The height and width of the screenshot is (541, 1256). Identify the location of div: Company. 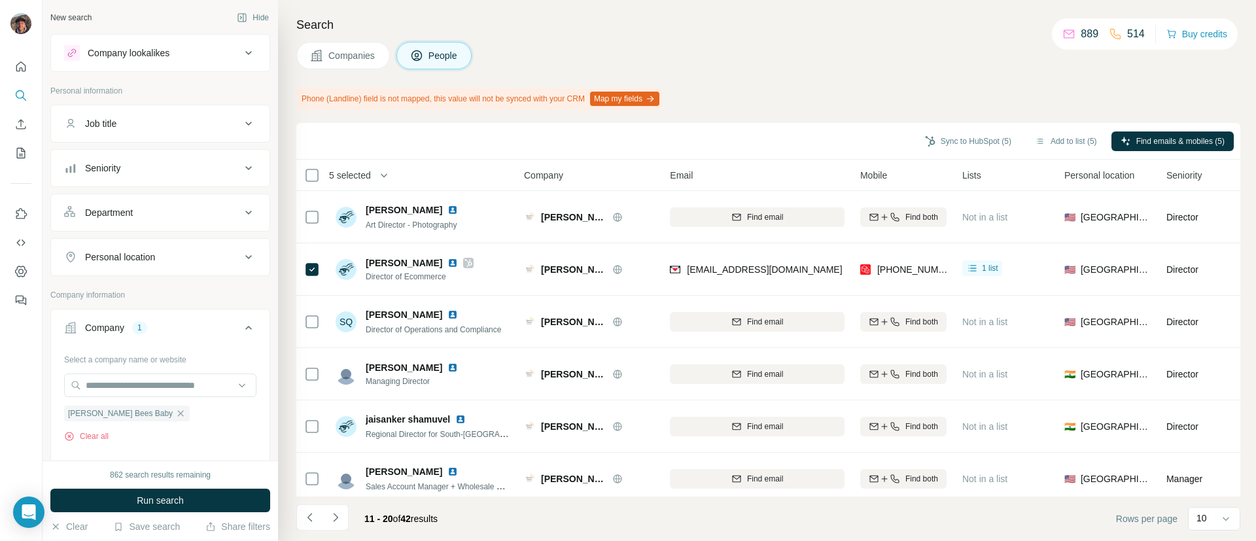
(105, 328).